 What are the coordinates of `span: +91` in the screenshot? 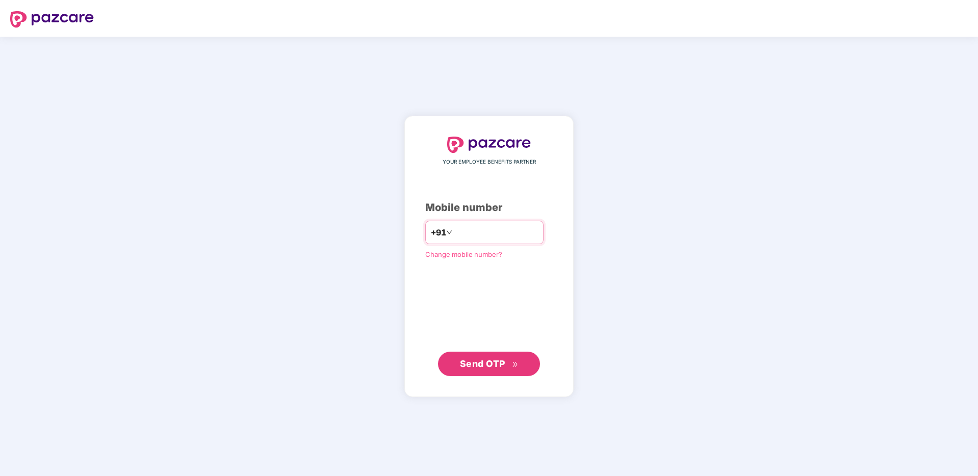 It's located at (438, 232).